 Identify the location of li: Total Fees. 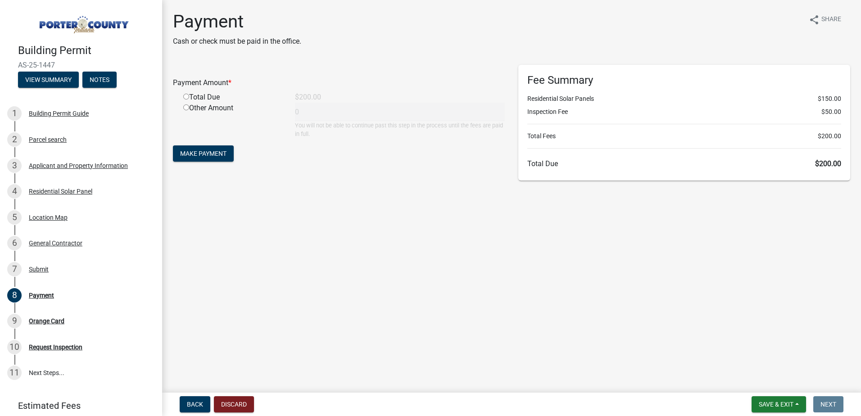
(684, 136).